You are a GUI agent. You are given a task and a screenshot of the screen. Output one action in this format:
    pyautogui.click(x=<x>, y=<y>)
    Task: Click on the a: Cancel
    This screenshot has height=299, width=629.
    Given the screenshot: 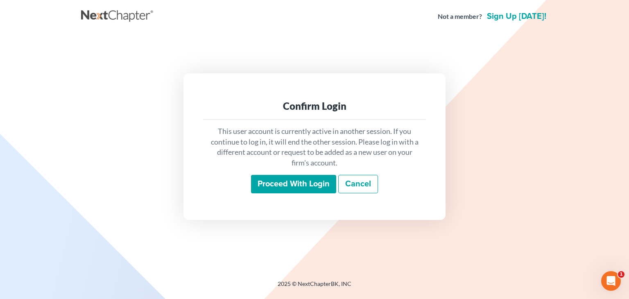 What is the action you would take?
    pyautogui.click(x=358, y=184)
    